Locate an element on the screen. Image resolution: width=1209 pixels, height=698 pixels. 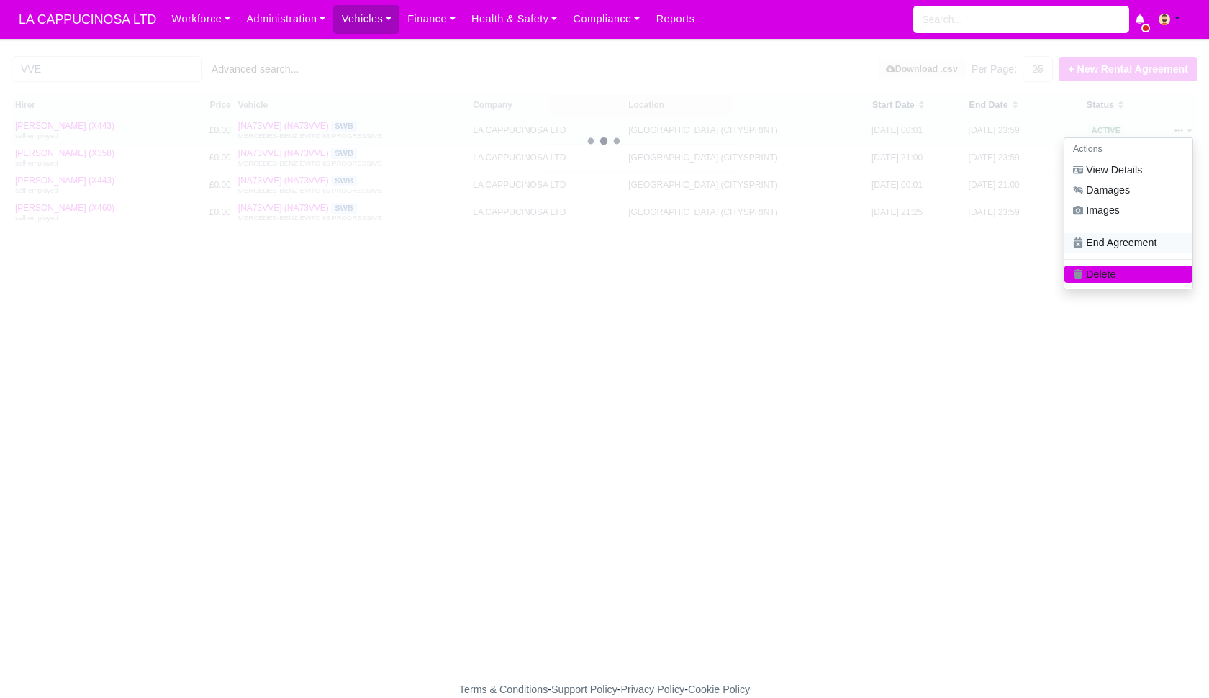
button: Delete is located at coordinates (1129, 274).